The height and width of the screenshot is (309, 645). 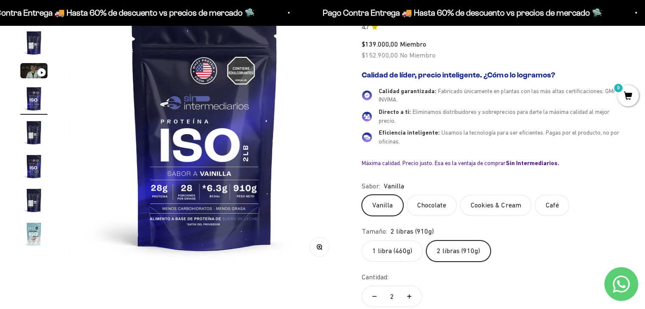 I want to click on button: Ir al artículo 7, so click(x=34, y=202).